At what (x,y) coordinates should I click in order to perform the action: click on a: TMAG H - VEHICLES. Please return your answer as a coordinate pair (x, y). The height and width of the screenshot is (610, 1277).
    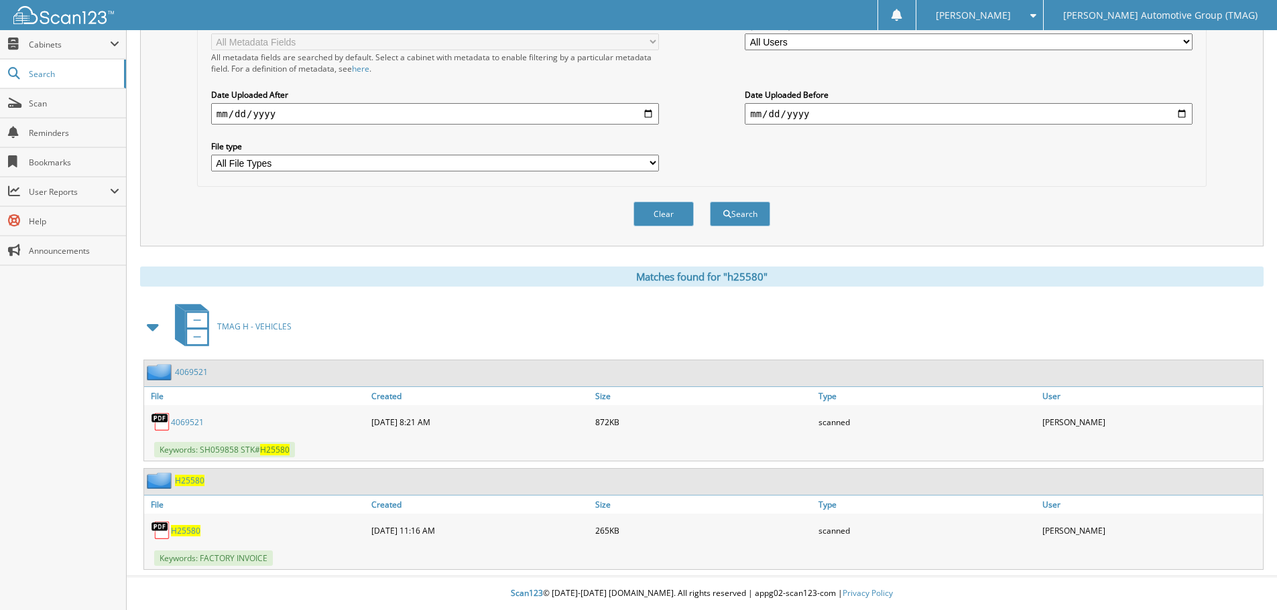
    Looking at the image, I should click on (229, 326).